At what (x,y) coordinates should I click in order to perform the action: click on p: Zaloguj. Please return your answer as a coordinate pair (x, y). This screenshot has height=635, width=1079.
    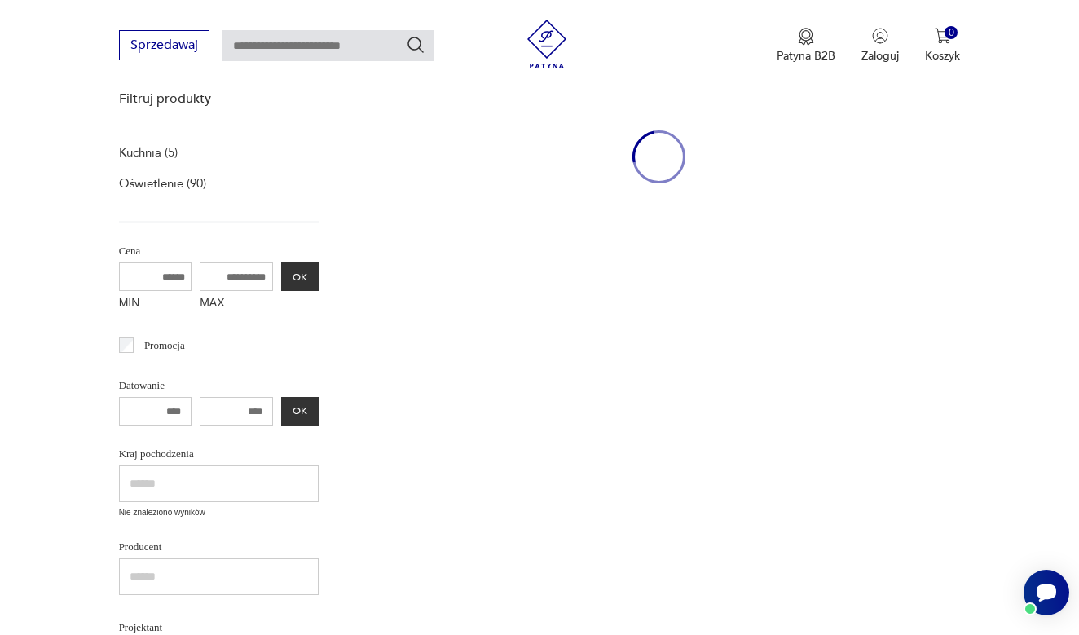
    Looking at the image, I should click on (880, 55).